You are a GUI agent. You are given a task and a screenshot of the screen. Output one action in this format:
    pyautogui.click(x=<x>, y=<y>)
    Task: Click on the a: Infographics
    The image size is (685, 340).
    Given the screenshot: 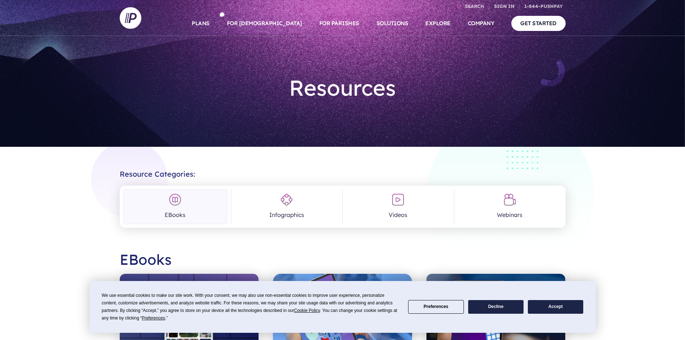 What is the action you would take?
    pyautogui.click(x=287, y=206)
    